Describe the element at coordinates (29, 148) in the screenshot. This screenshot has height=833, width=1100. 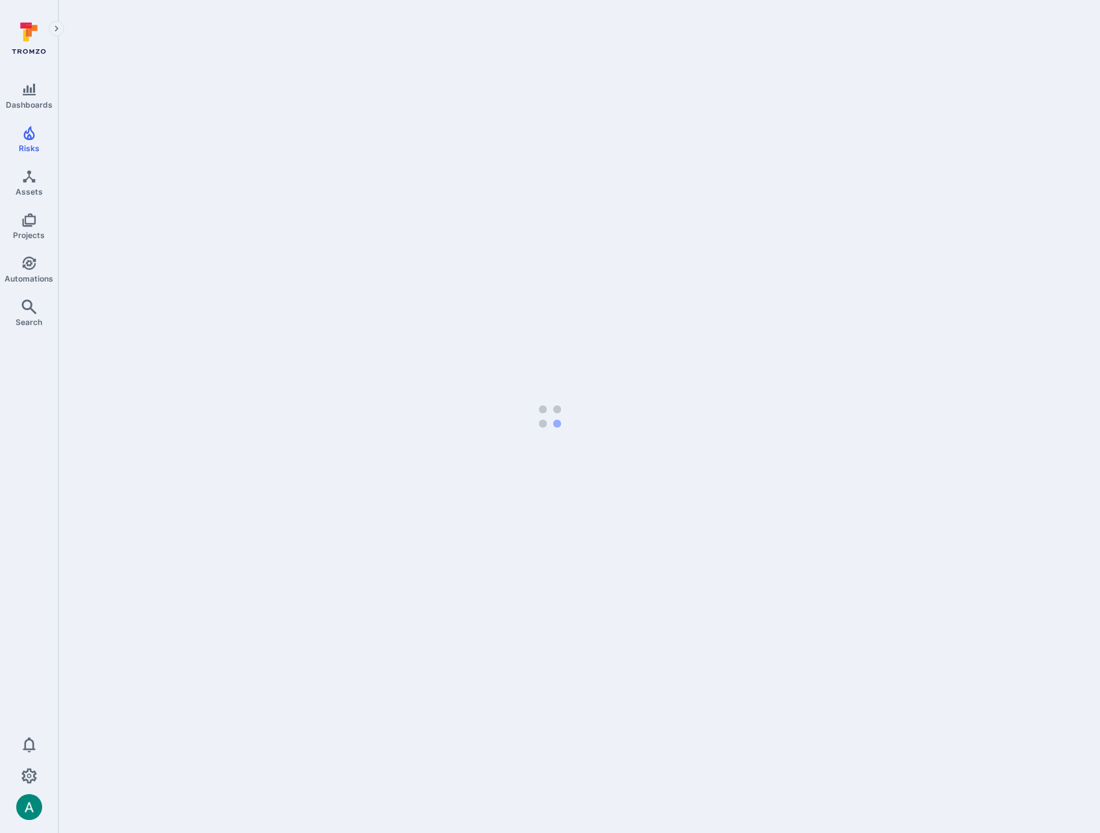
I see `span: Risks` at that location.